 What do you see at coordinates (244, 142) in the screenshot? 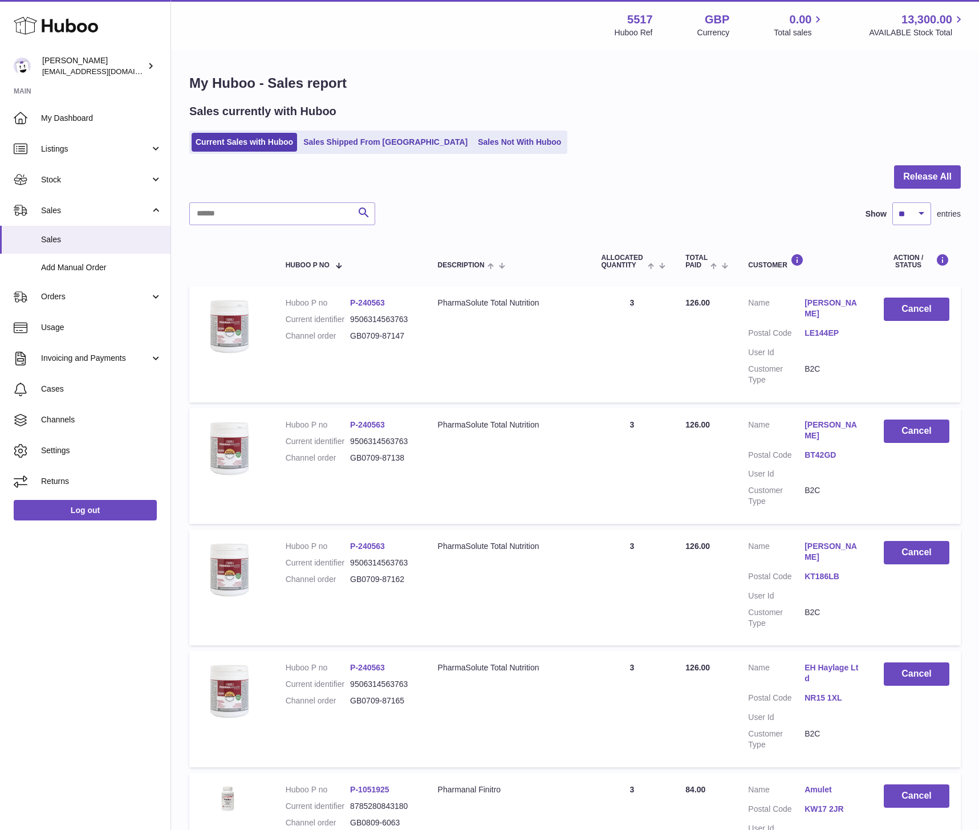
I see `a: Current Sales with Huboo` at bounding box center [244, 142].